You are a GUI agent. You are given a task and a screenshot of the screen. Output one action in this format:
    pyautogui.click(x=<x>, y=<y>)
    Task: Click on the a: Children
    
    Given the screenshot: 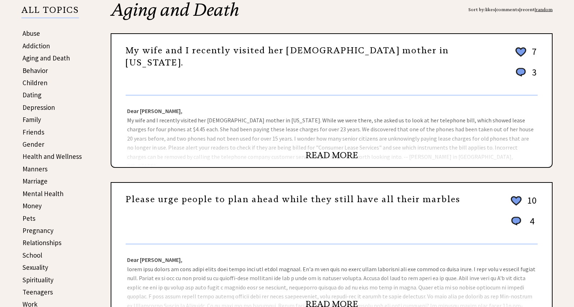 What is the action you would take?
    pyautogui.click(x=35, y=83)
    